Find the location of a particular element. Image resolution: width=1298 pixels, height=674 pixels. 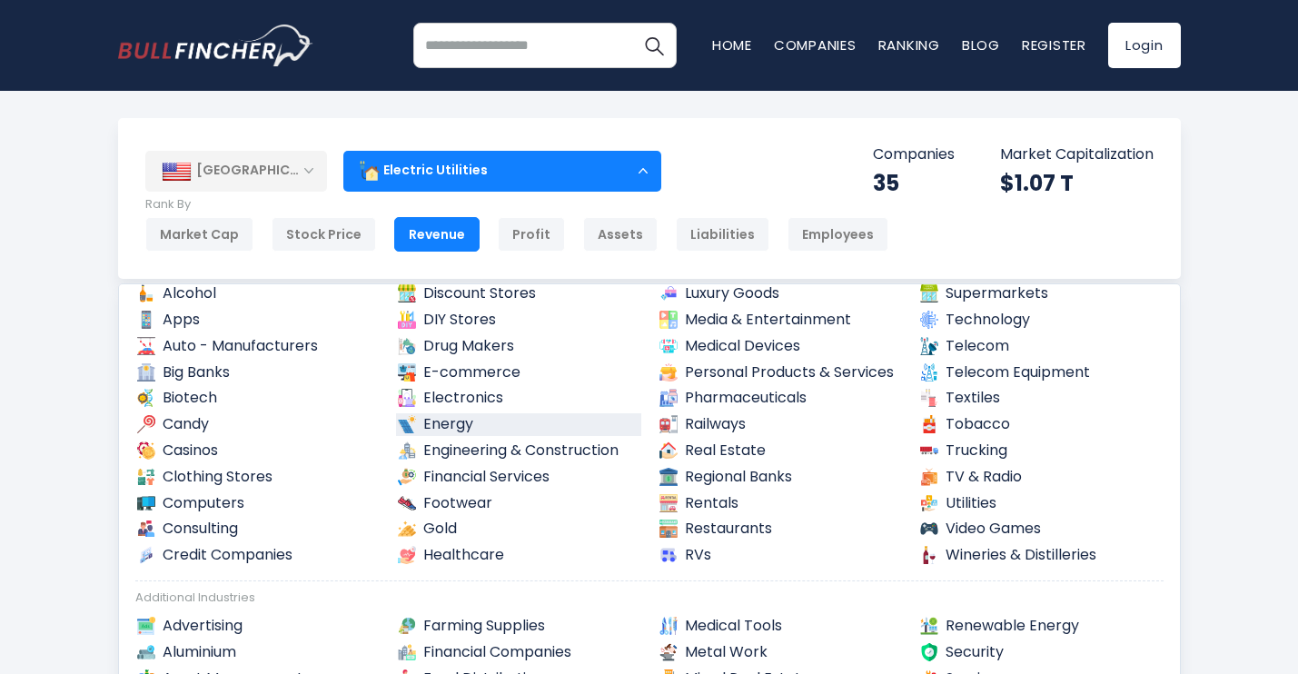

div: $1.07 T is located at coordinates (1077, 183).